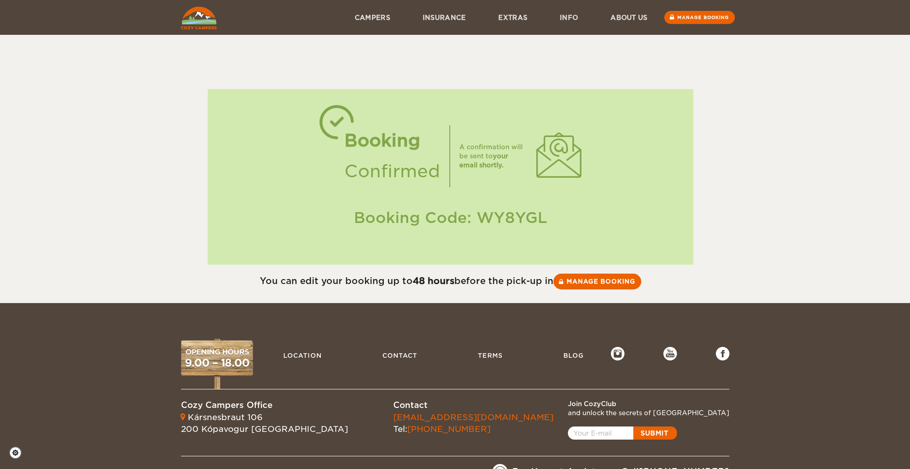 Image resolution: width=910 pixels, height=469 pixels. Describe the element at coordinates (450, 218) in the screenshot. I see `div: Booking Code: WY8YGL` at that location.